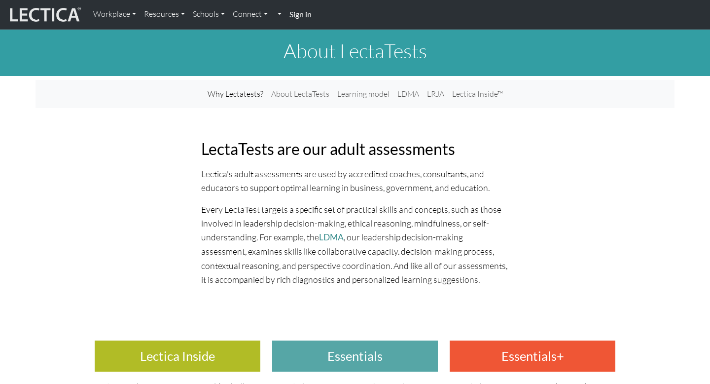  What do you see at coordinates (114, 14) in the screenshot?
I see `a: Workplace` at bounding box center [114, 14].